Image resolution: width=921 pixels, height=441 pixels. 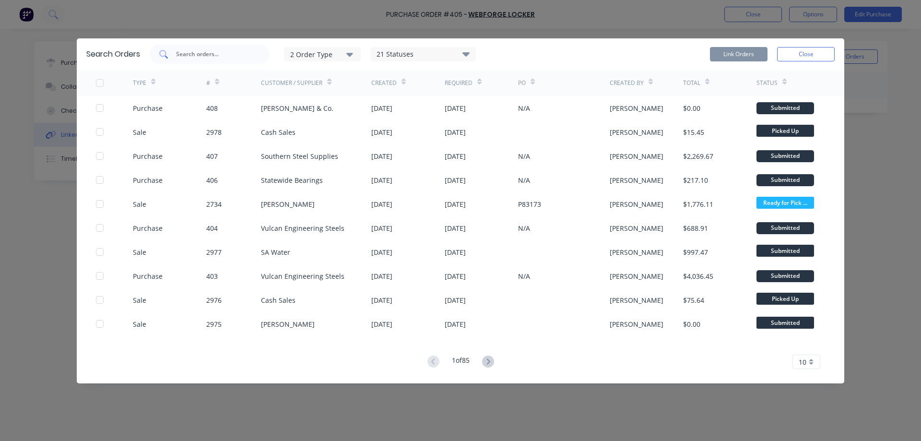 I want to click on div: 2976, so click(x=214, y=300).